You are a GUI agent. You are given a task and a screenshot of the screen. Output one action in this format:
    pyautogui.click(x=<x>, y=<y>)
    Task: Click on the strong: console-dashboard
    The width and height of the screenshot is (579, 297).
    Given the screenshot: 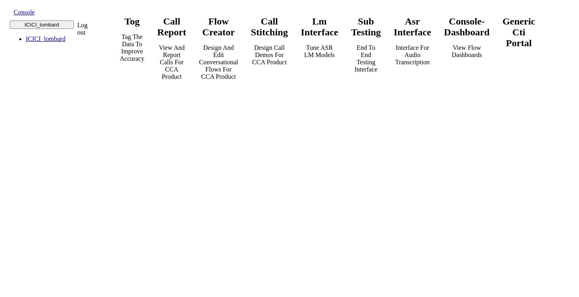 What is the action you would take?
    pyautogui.click(x=466, y=27)
    